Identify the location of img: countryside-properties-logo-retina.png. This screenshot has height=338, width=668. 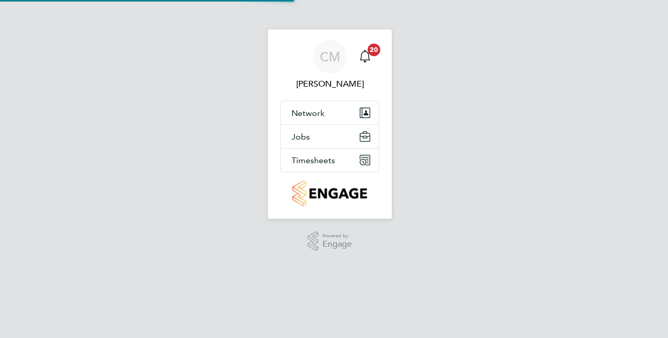
(329, 193).